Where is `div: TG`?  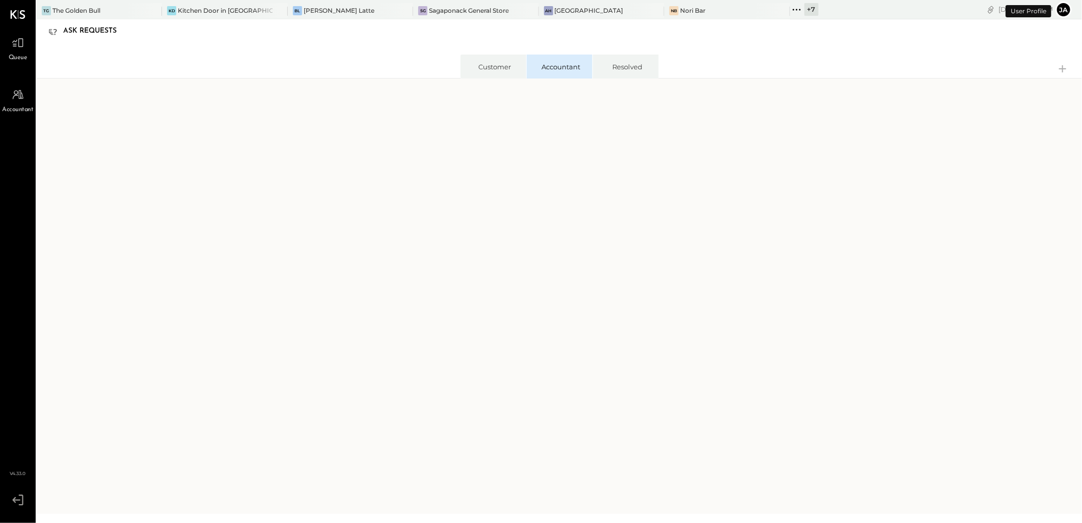
div: TG is located at coordinates (46, 11).